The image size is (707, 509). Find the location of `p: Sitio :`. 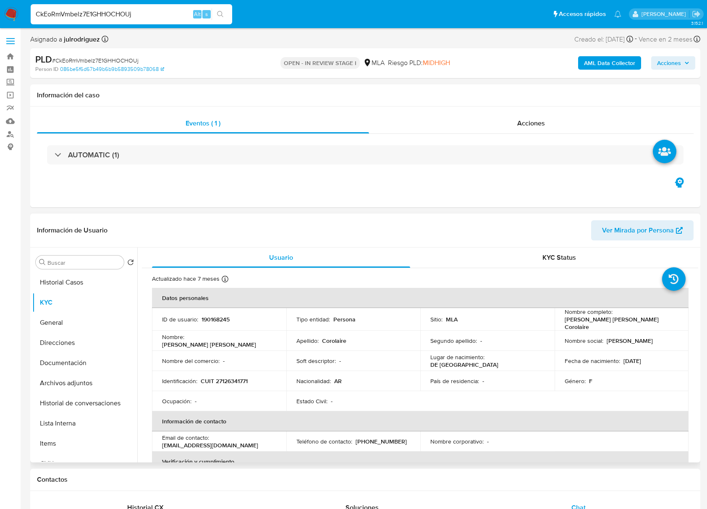

p: Sitio : is located at coordinates (436, 319).